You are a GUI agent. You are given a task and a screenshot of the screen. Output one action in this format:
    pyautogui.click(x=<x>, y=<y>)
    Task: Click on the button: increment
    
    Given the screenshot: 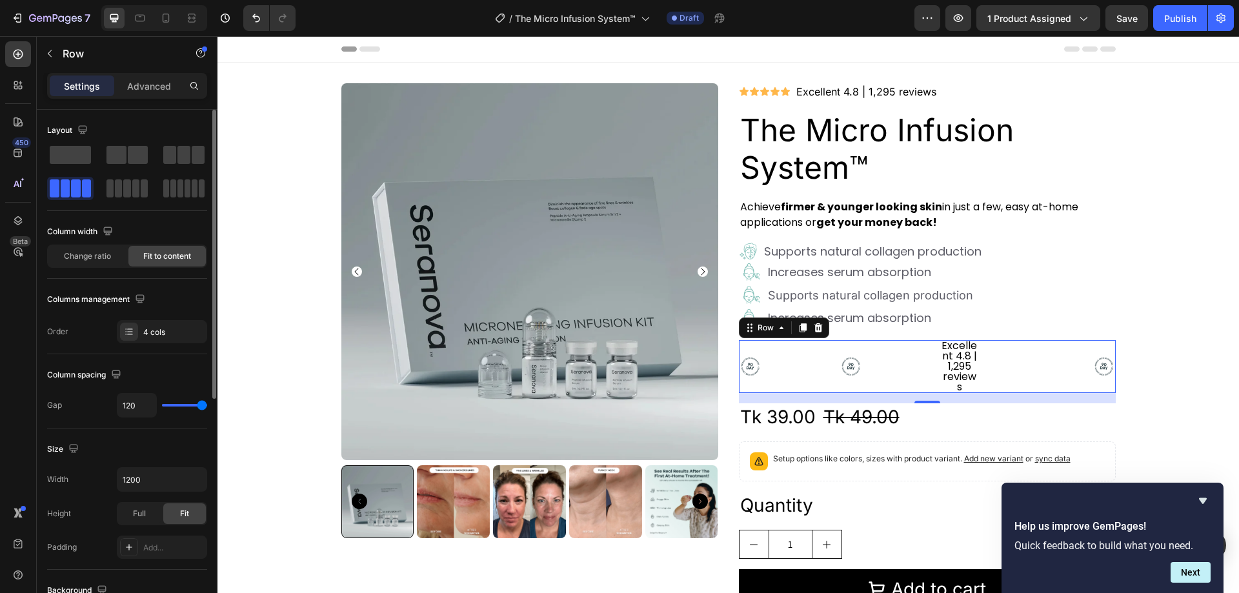 What is the action you would take?
    pyautogui.click(x=609, y=508)
    